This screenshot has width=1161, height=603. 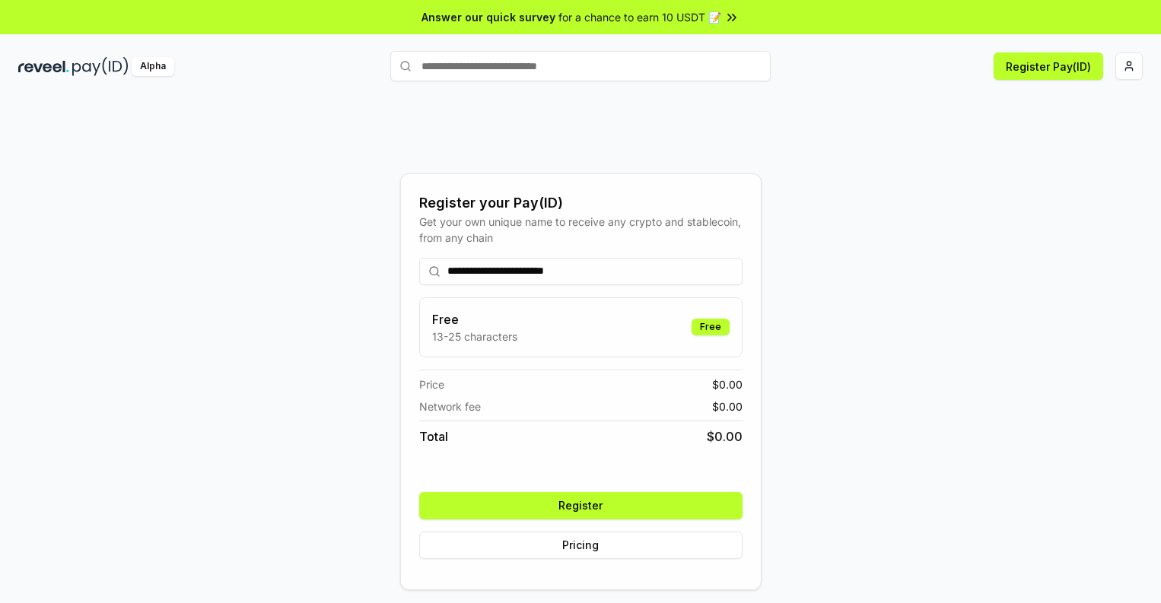 I want to click on h3: Free, so click(x=475, y=320).